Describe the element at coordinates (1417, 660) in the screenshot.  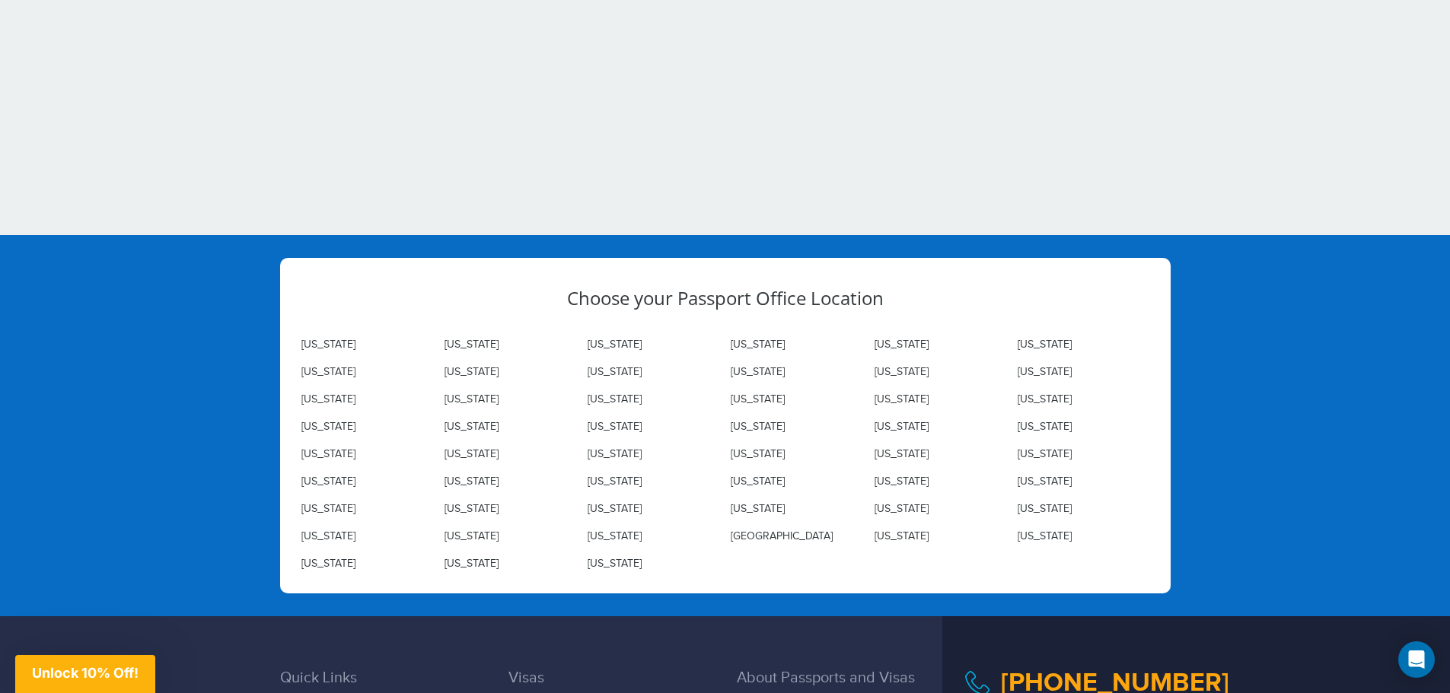
I see `div: Open Intercom Messenger` at that location.